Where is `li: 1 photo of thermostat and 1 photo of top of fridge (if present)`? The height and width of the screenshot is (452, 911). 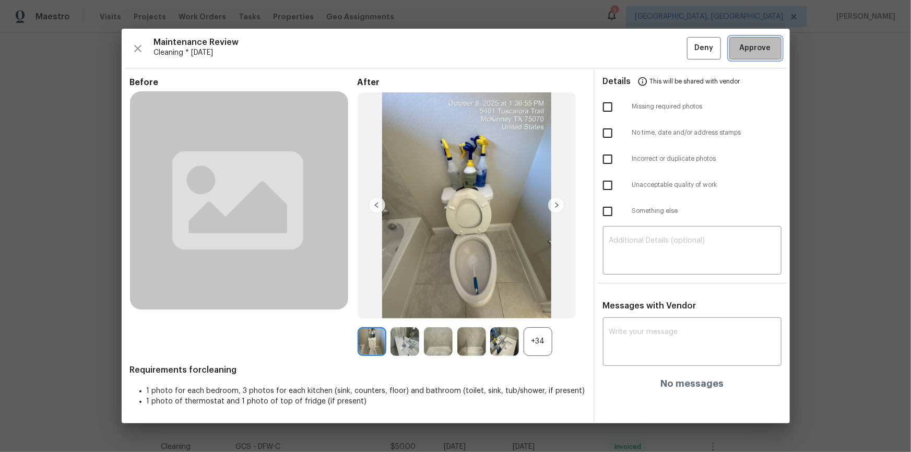 li: 1 photo of thermostat and 1 photo of top of fridge (if present) is located at coordinates (366, 402).